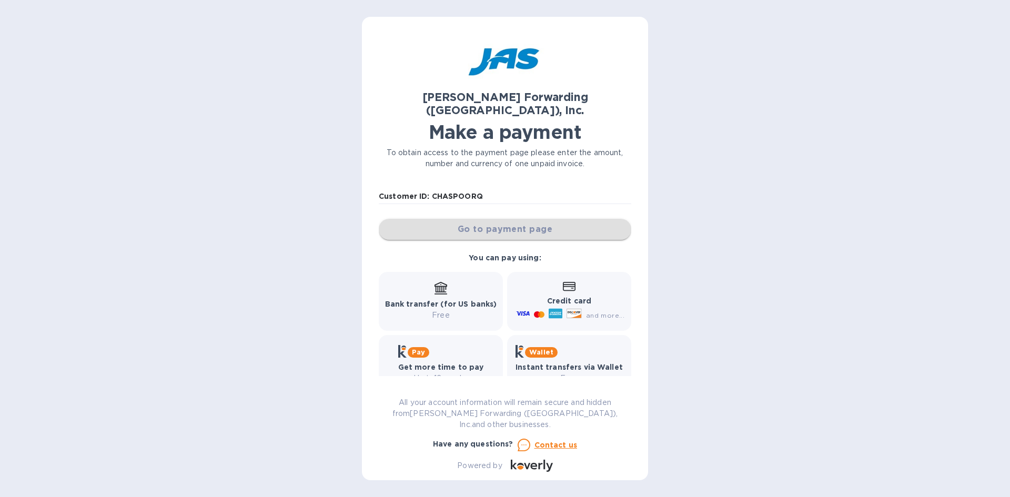  I want to click on b: Have any questions?, so click(473, 444).